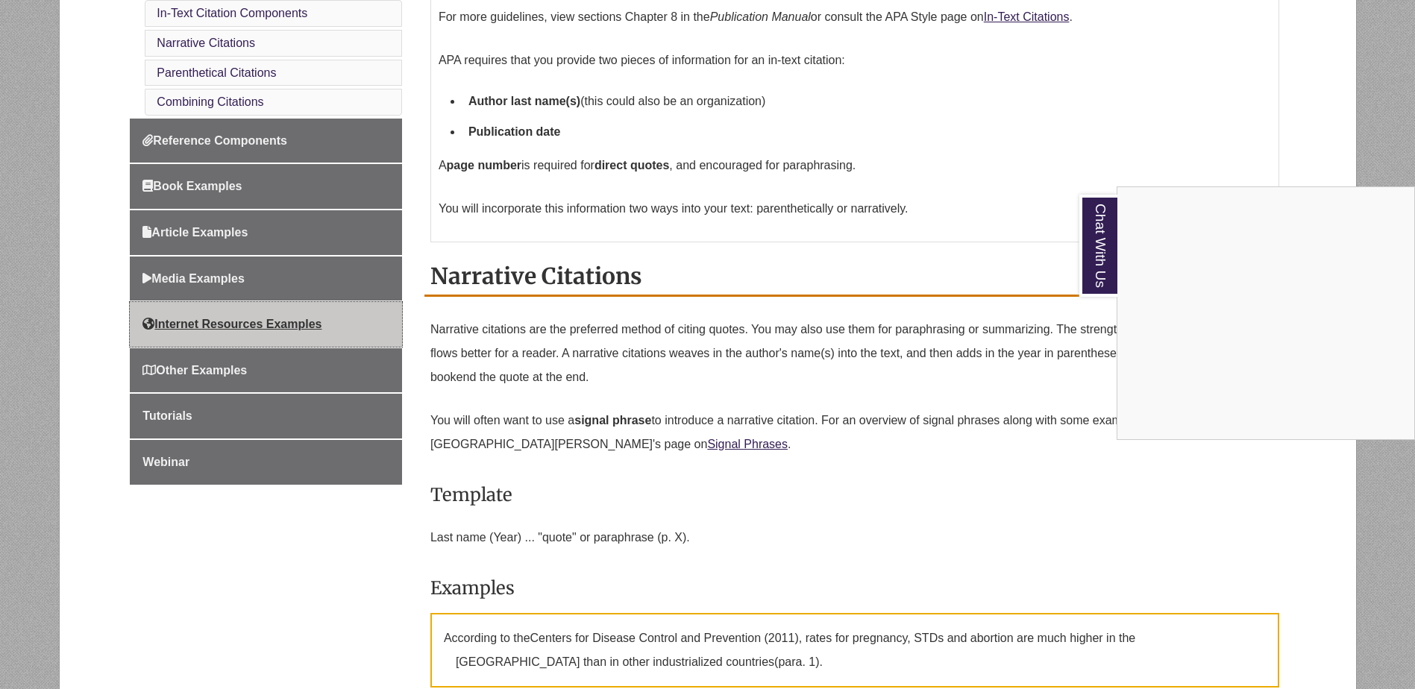 The height and width of the screenshot is (689, 1415). What do you see at coordinates (265, 462) in the screenshot?
I see `a: Webinar` at bounding box center [265, 462].